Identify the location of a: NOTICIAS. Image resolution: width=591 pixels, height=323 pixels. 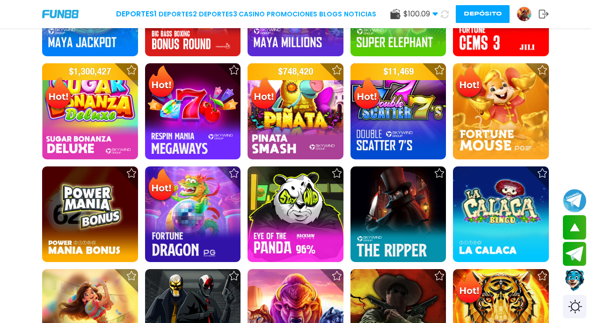
(360, 14).